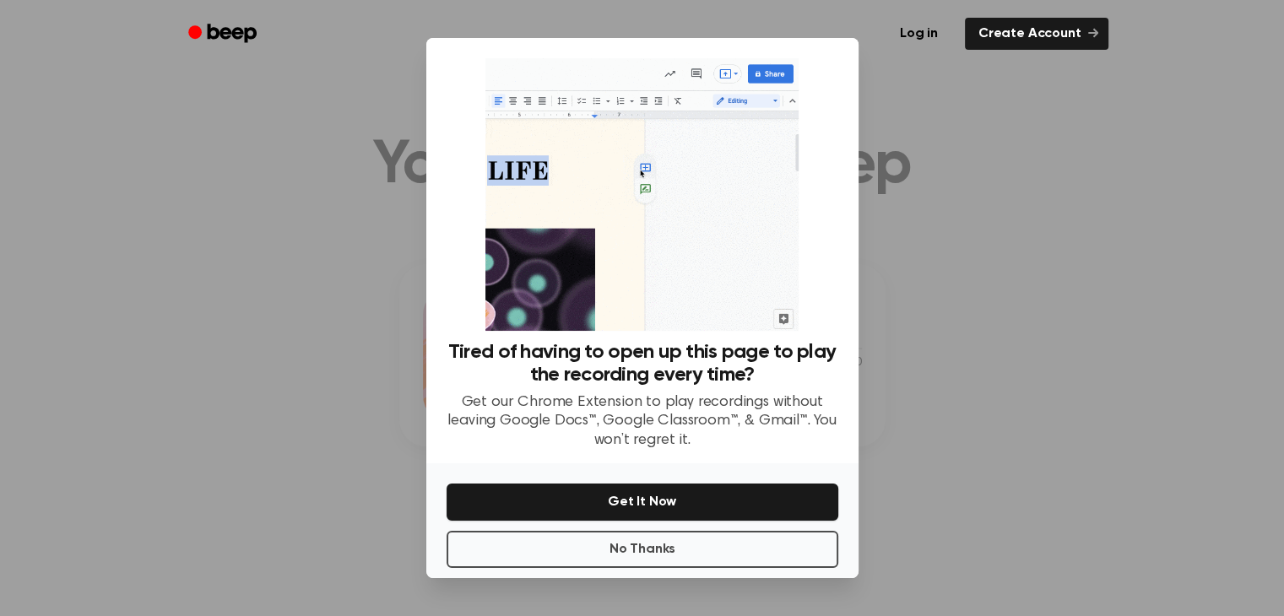  Describe the element at coordinates (642, 549) in the screenshot. I see `button: No Thanks` at that location.